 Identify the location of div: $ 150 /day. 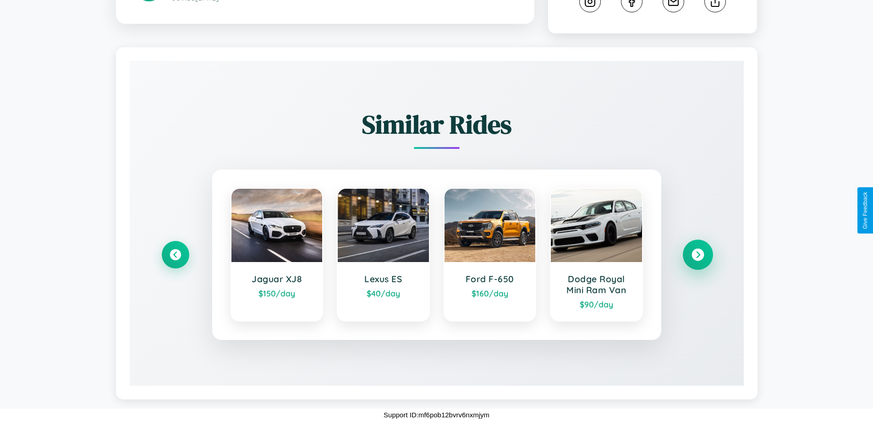
(277, 293).